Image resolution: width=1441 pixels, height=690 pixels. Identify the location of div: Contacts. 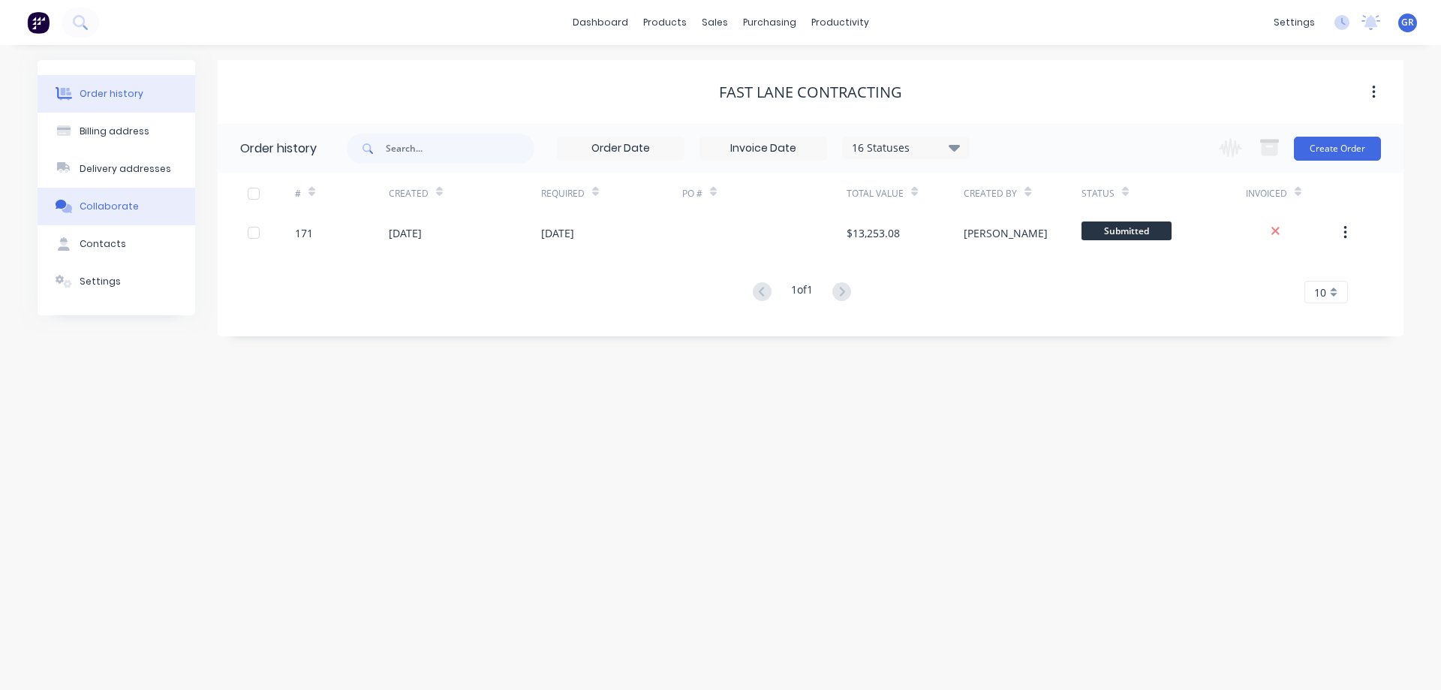
(103, 244).